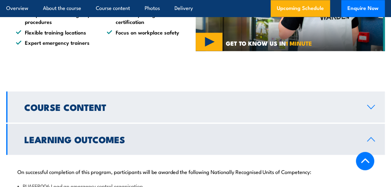 Image resolution: width=391 pixels, height=187 pixels. What do you see at coordinates (191, 139) in the screenshot?
I see `h2: Learning Outcomes` at bounding box center [191, 139].